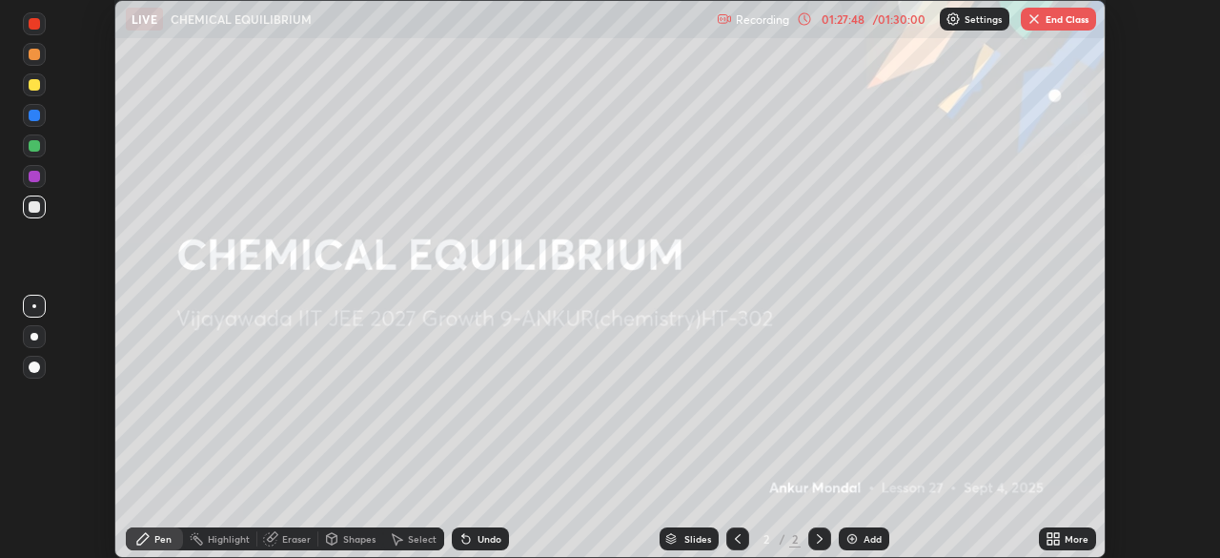  I want to click on img: end-class-cross, so click(1034, 19).